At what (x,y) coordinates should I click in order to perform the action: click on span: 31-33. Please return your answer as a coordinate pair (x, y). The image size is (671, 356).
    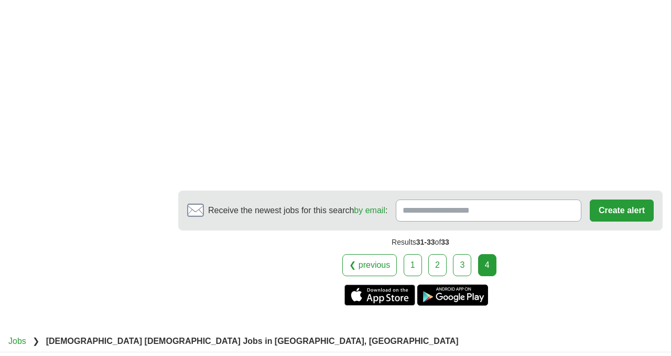
    Looking at the image, I should click on (426, 242).